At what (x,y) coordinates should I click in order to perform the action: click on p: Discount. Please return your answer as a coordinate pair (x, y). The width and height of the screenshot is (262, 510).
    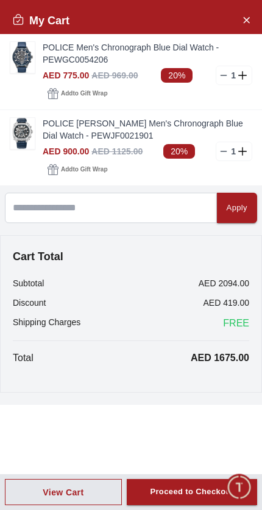
    Looking at the image, I should click on (29, 303).